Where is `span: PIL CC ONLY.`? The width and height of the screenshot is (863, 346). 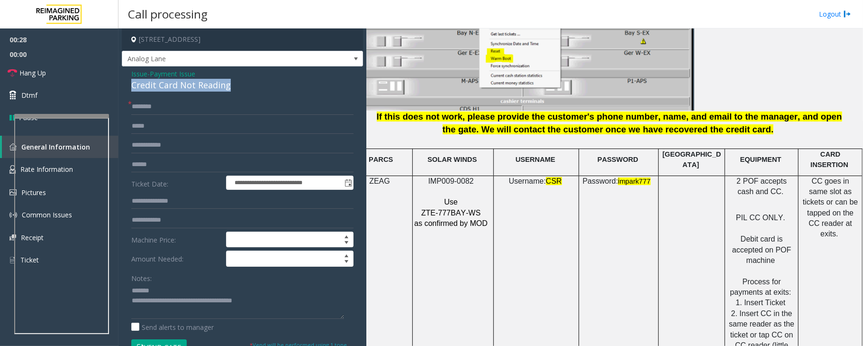
span: PIL CC ONLY. is located at coordinates (761, 217).